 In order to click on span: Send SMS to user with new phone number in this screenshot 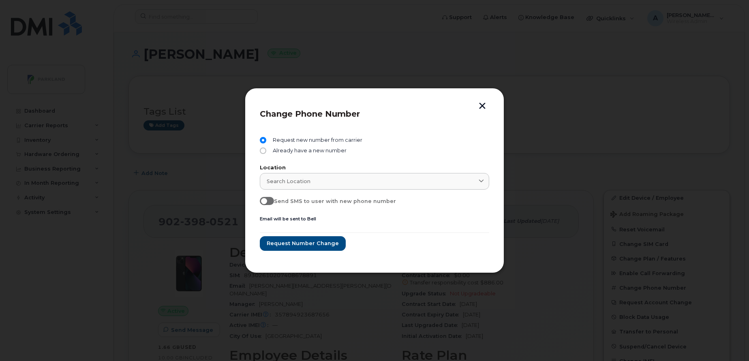, I will do `click(335, 201)`.